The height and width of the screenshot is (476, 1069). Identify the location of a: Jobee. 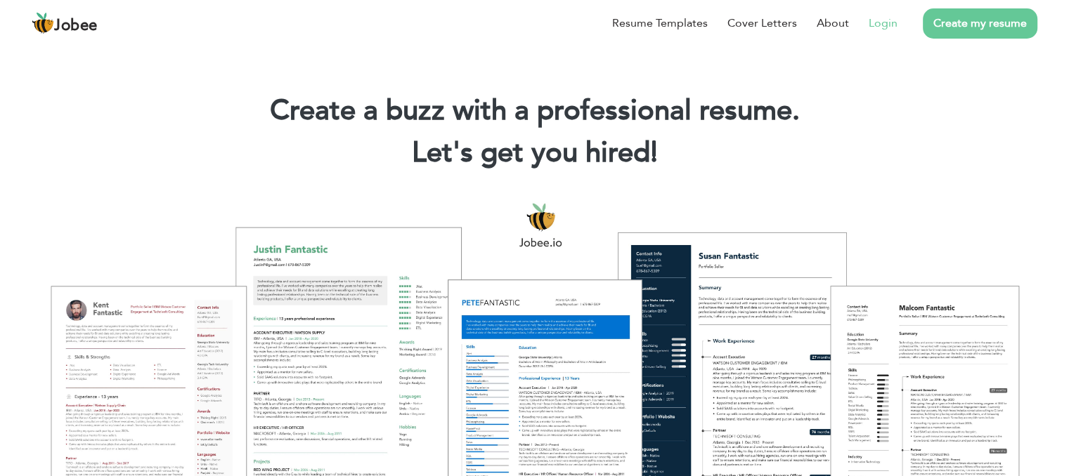
(65, 23).